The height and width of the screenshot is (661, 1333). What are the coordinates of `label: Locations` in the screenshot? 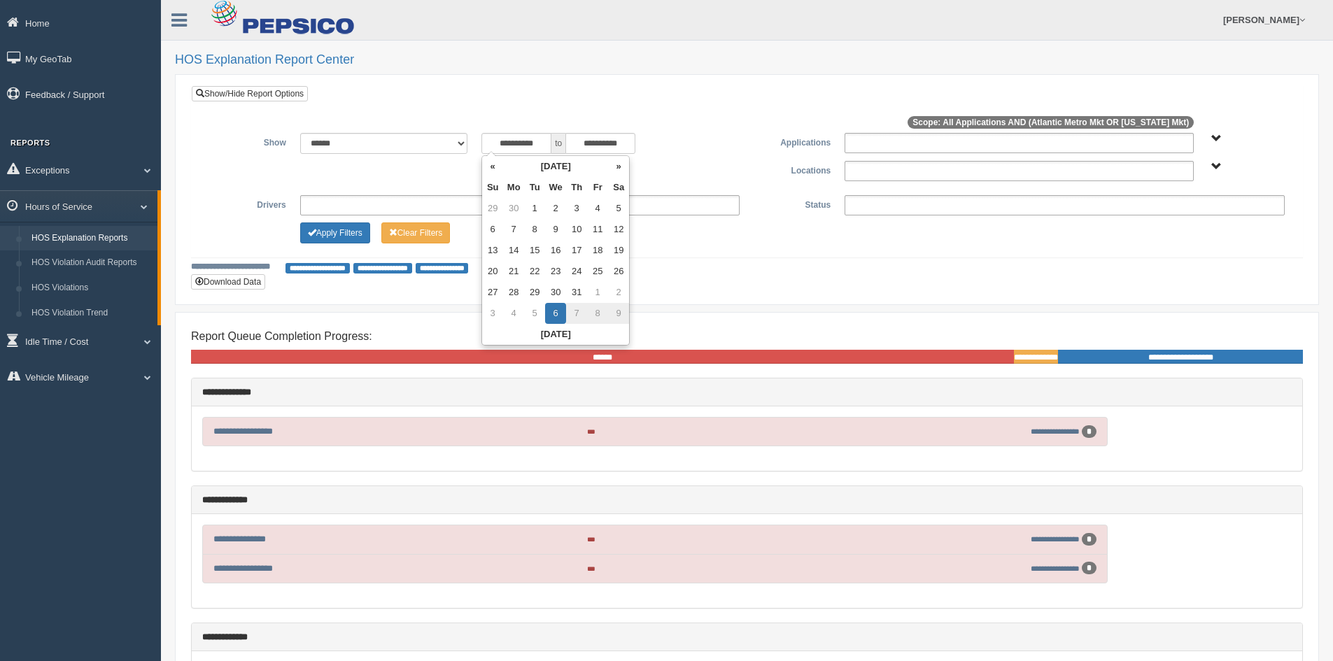 It's located at (793, 169).